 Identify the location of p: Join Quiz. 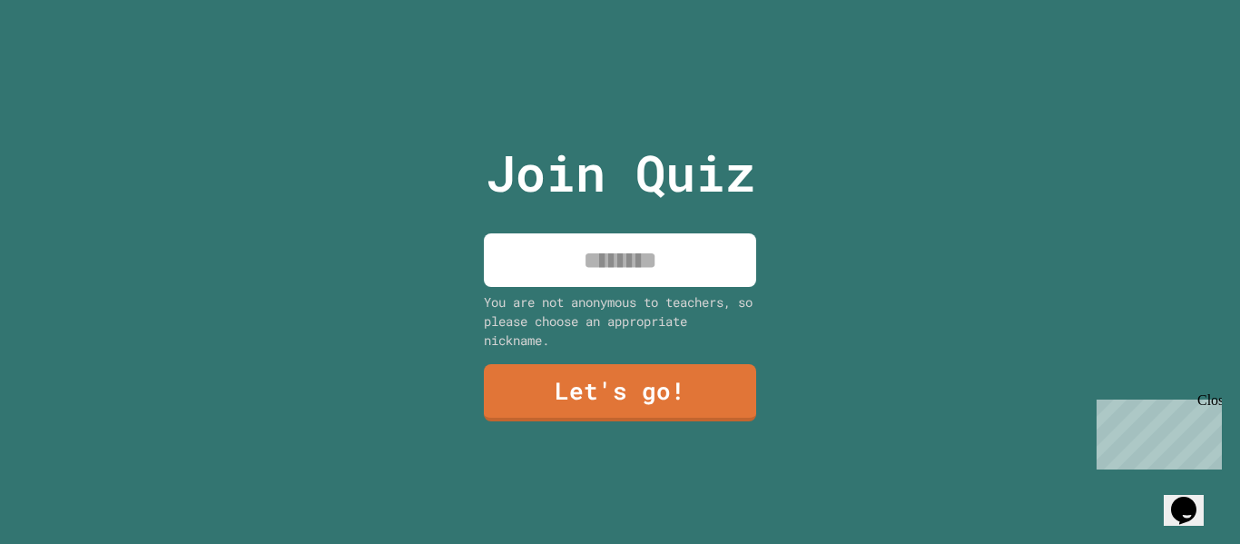
(620, 173).